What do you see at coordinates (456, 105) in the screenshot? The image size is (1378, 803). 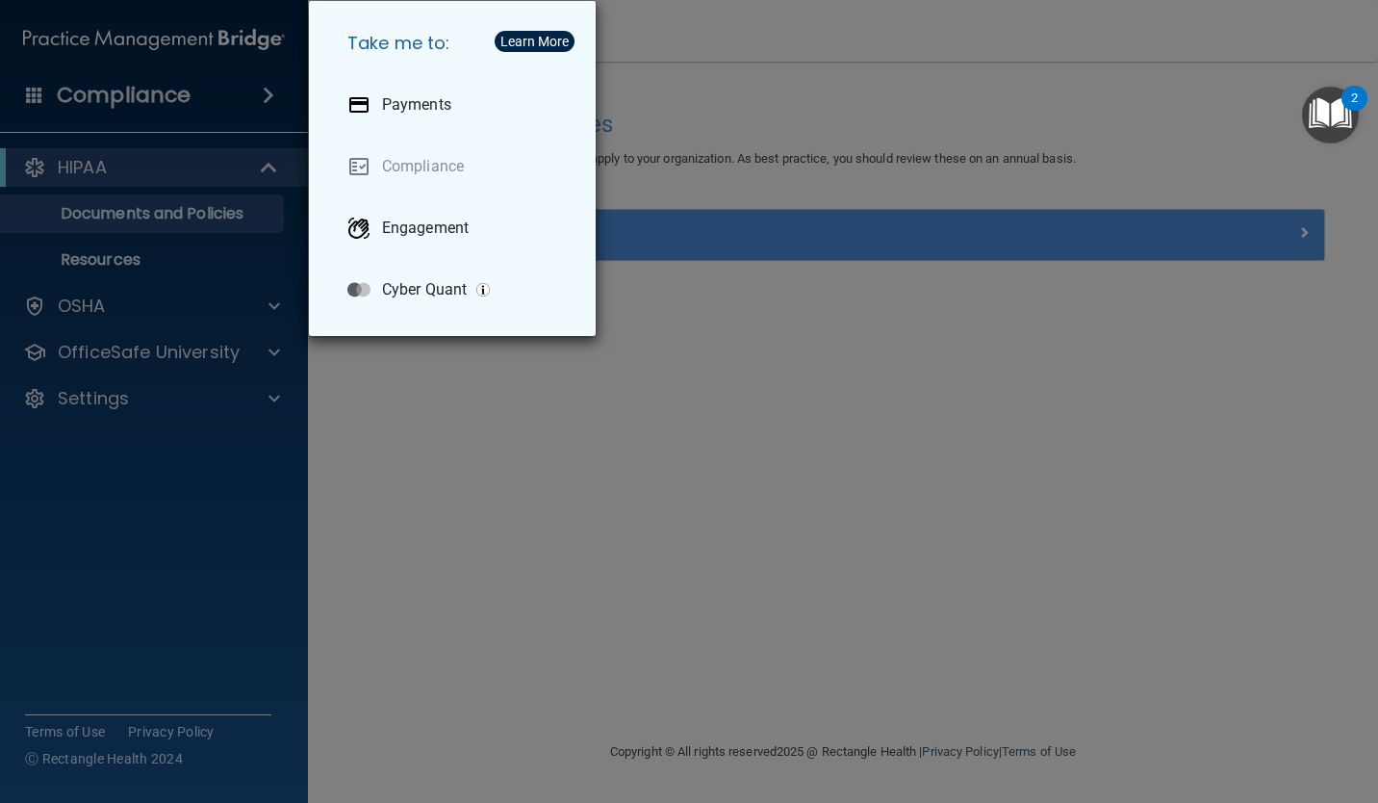 I see `a: Payments` at bounding box center [456, 105].